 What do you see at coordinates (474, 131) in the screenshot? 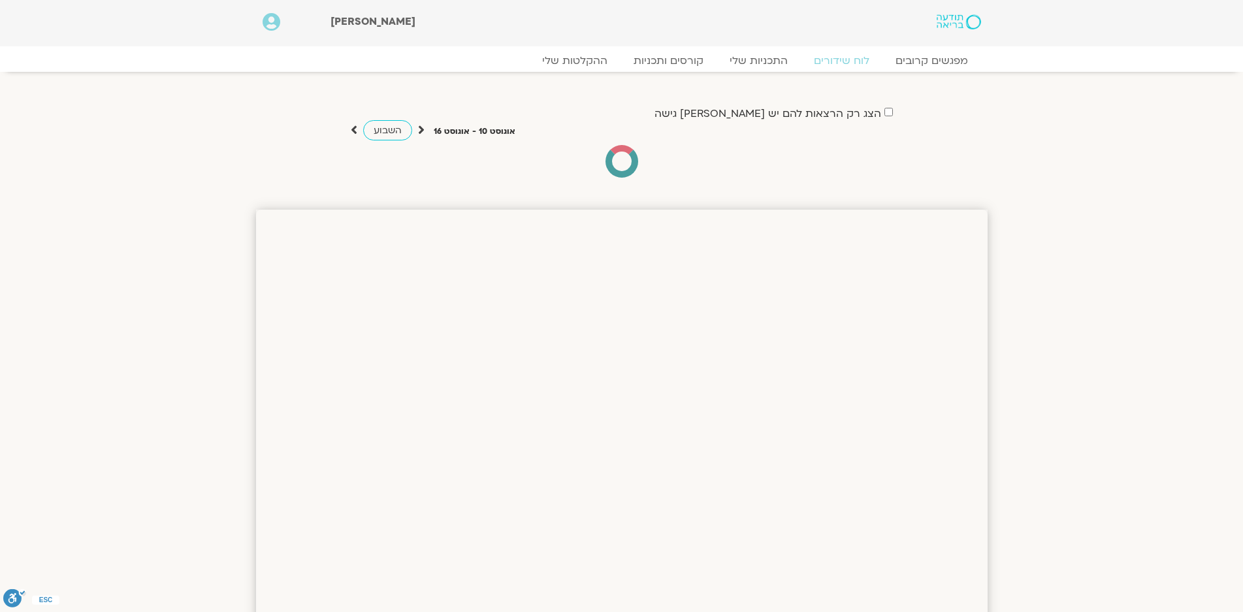
I see `p: אוגוסט 10 - אוגוסט 16` at bounding box center [474, 131].